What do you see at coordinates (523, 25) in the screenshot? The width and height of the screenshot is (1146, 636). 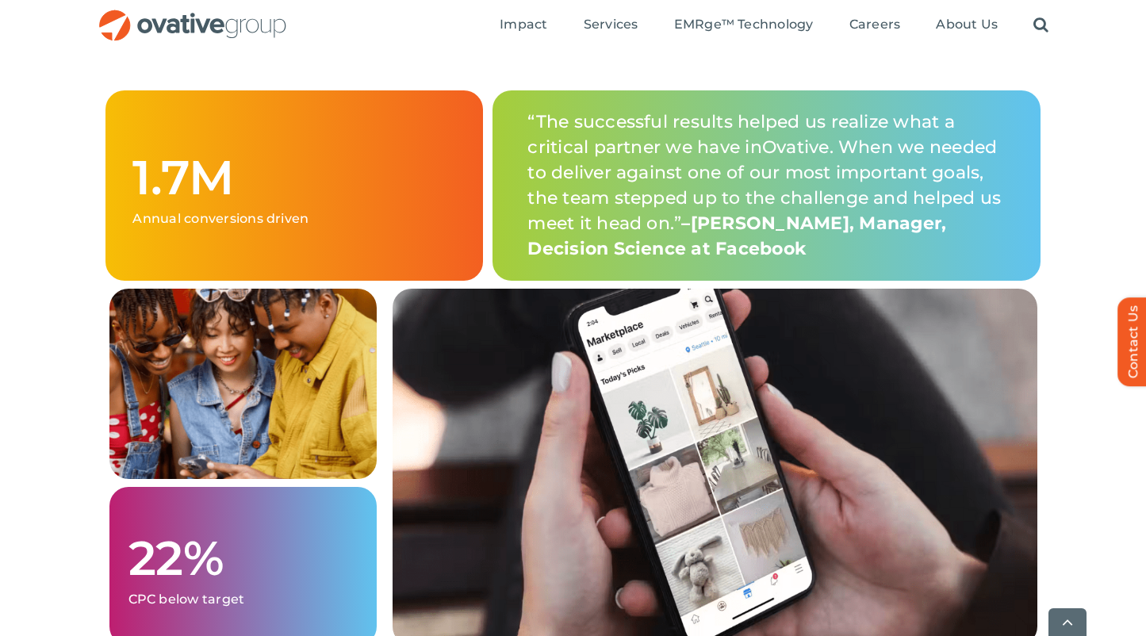 I see `a: Impact` at bounding box center [523, 25].